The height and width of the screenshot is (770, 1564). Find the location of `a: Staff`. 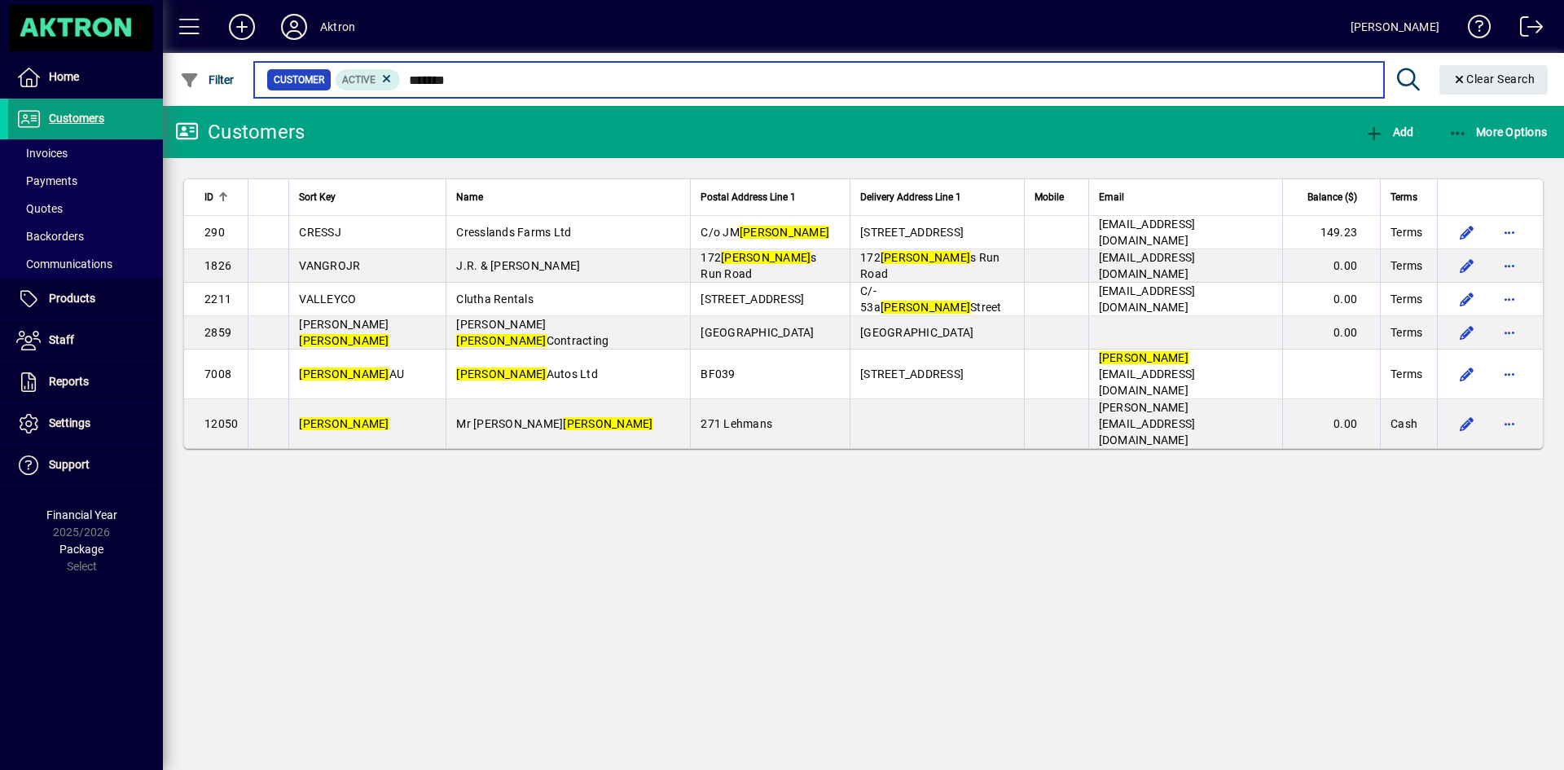

a: Staff is located at coordinates (86, 340).